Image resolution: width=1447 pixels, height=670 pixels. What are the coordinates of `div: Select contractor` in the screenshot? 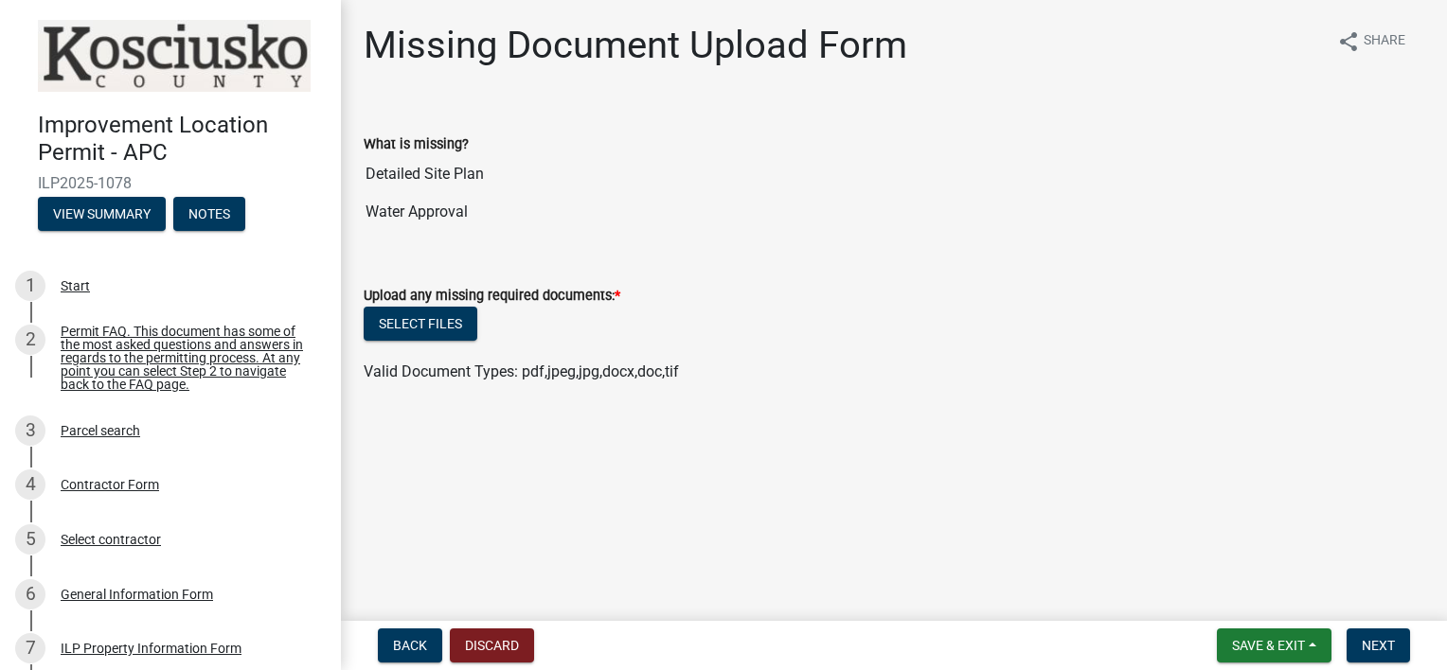 It's located at (111, 540).